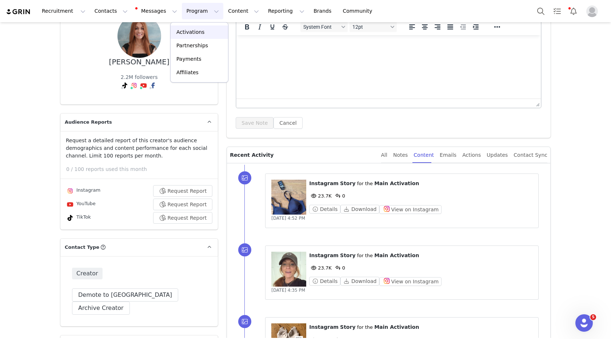  Describe the element at coordinates (438, 27) in the screenshot. I see `button: Align right` at that location.